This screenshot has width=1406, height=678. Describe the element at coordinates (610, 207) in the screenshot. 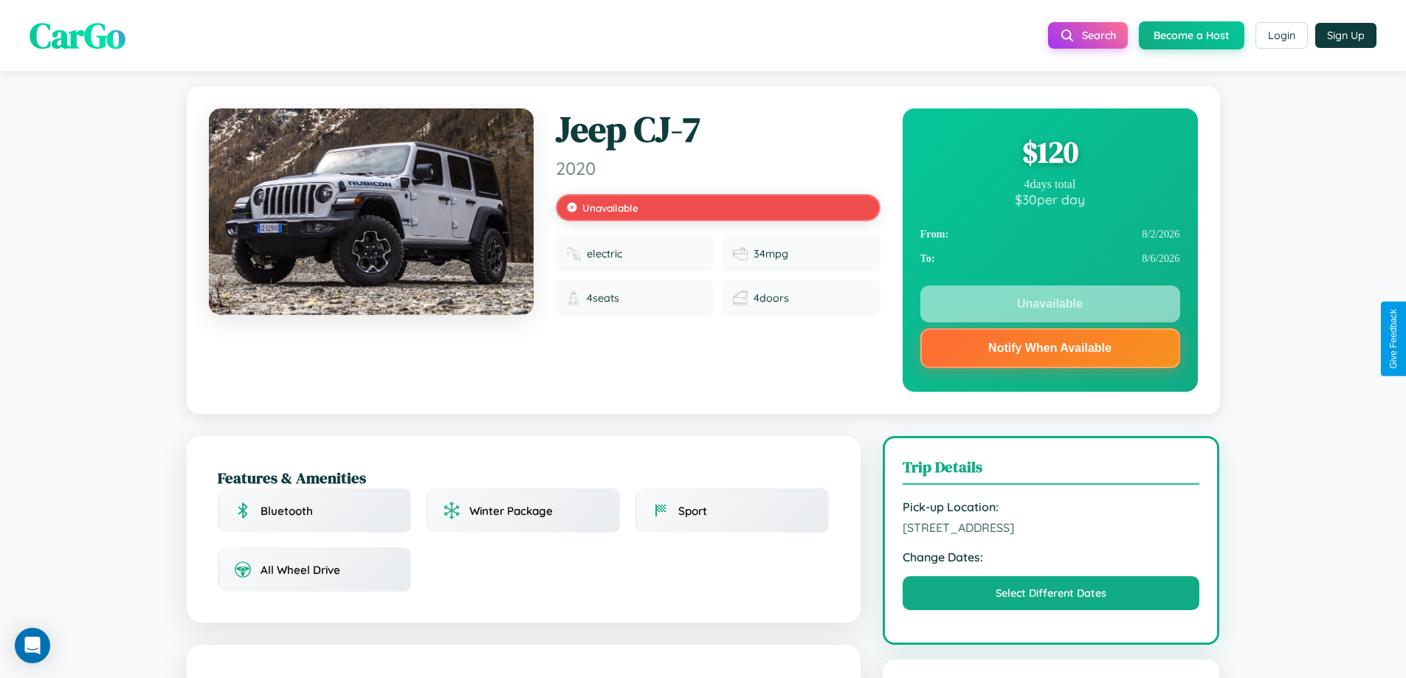

I see `span: Unavailable` at that location.